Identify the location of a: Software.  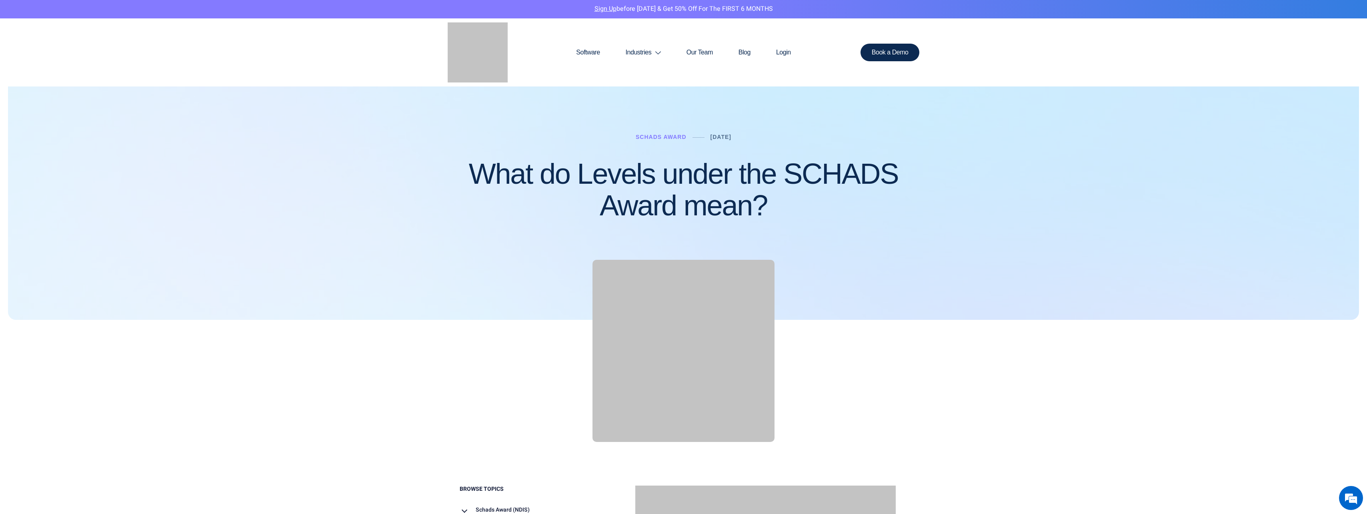
(588, 52).